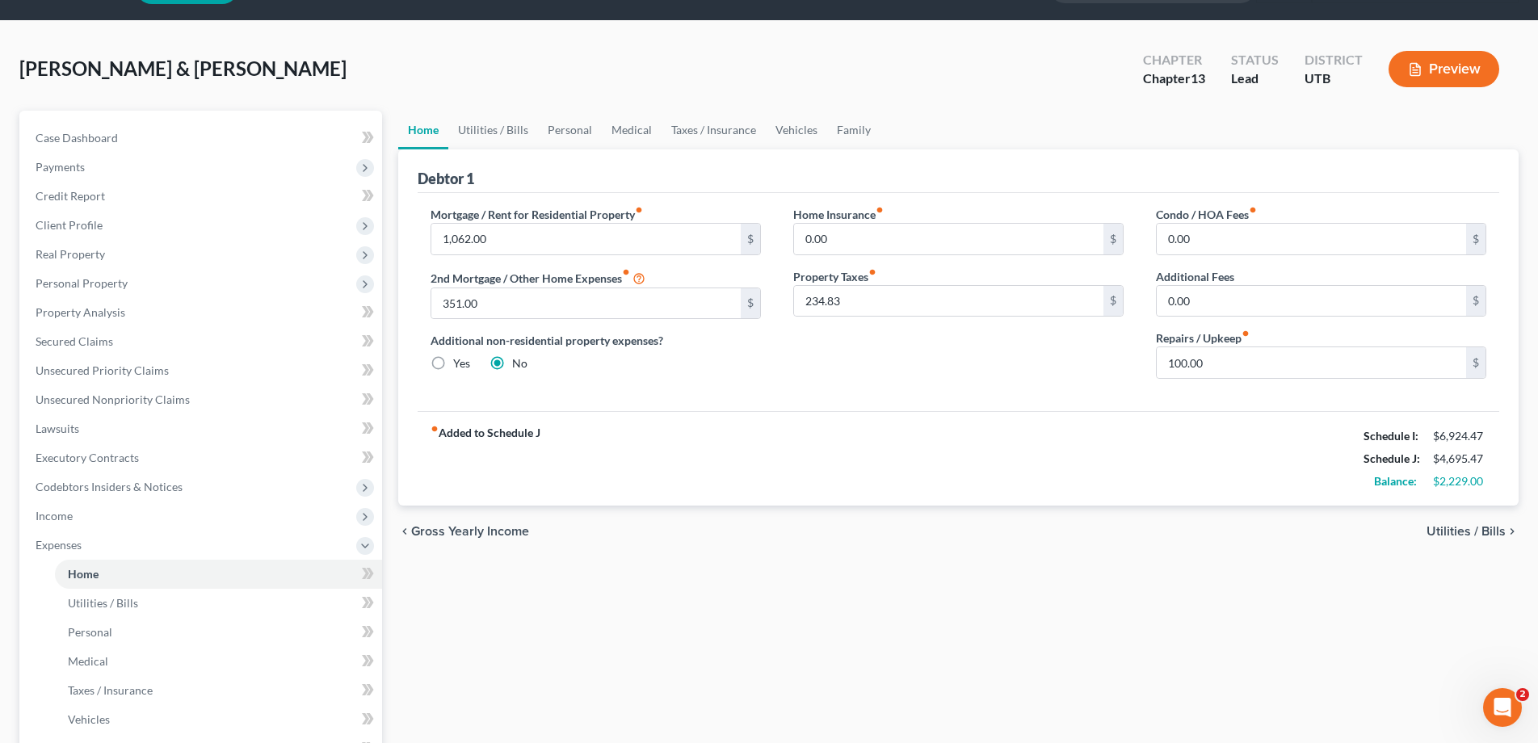 This screenshot has height=743, width=1538. Describe the element at coordinates (1334, 78) in the screenshot. I see `div: UTB` at that location.